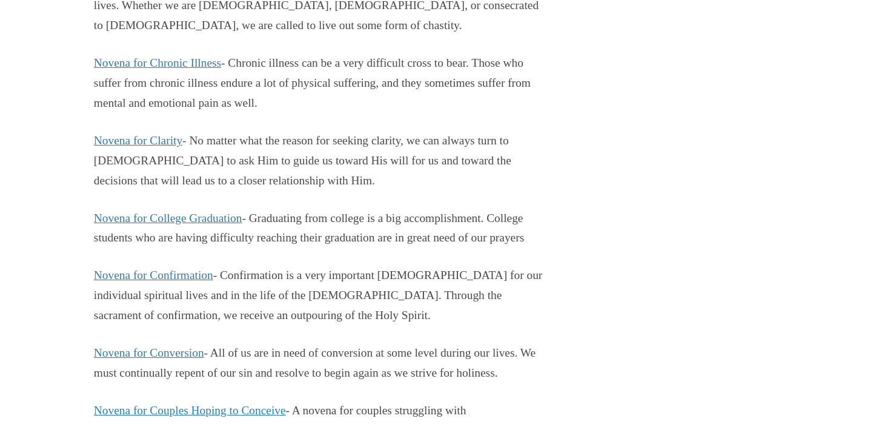 Image resolution: width=873 pixels, height=424 pixels. Describe the element at coordinates (319, 83) in the screenshot. I see `p: - Chronic illness can be a very difficult cross to bear. Those who suffer from chronic illness en...` at that location.